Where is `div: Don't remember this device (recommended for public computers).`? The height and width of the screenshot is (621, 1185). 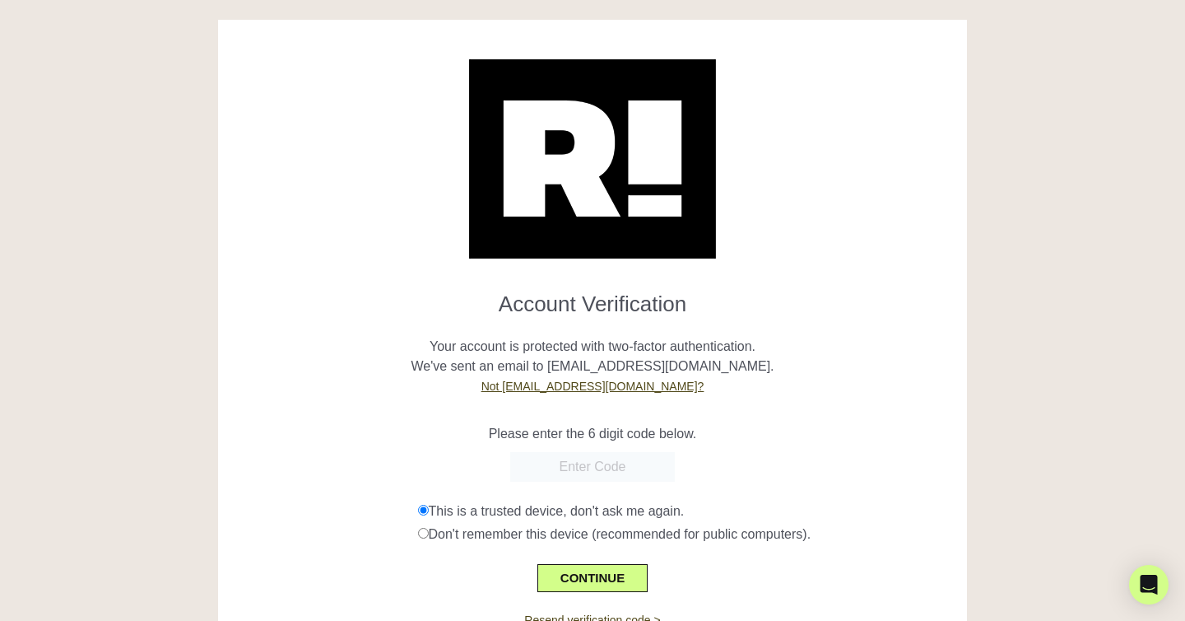 div: Don't remember this device (recommended for public computers). is located at coordinates (687, 534).